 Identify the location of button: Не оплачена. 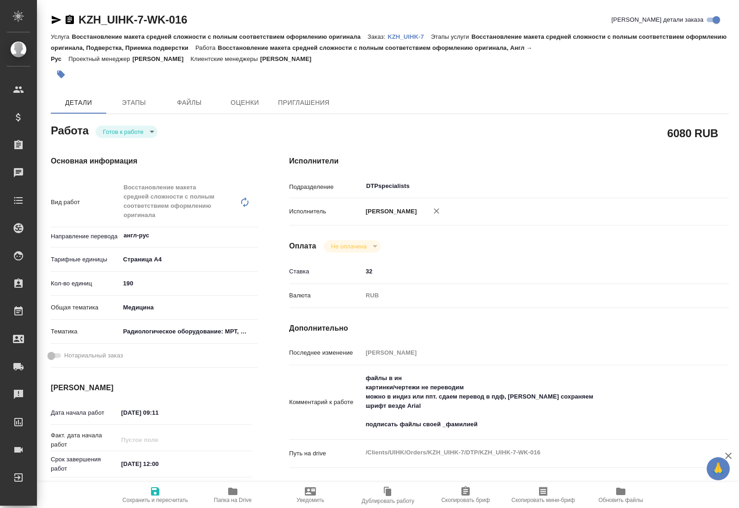
(349, 246).